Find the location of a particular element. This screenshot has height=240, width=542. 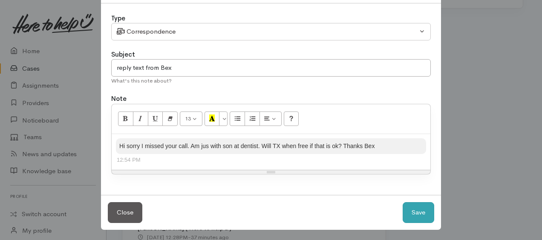

button: Correspondence is located at coordinates (271, 32).